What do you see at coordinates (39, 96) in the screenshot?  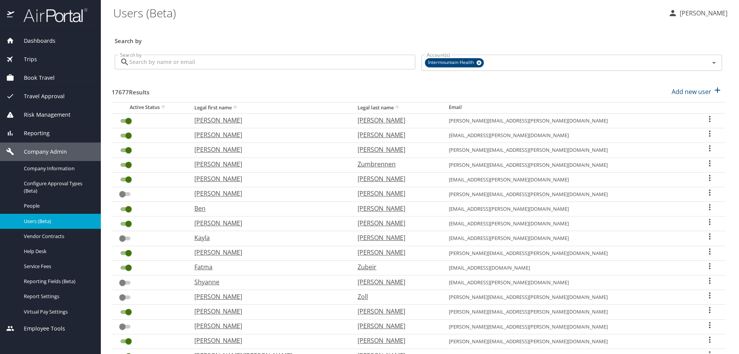 I see `span: Travel Approval` at bounding box center [39, 96].